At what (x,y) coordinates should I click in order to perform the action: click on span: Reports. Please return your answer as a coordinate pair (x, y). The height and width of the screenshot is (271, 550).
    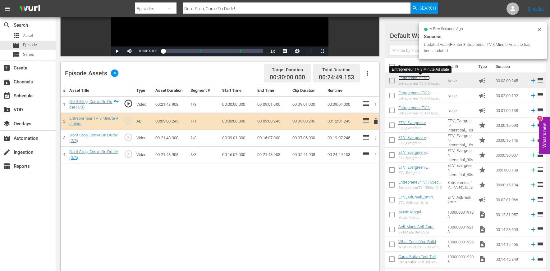
    Looking at the image, I should click on (7, 166).